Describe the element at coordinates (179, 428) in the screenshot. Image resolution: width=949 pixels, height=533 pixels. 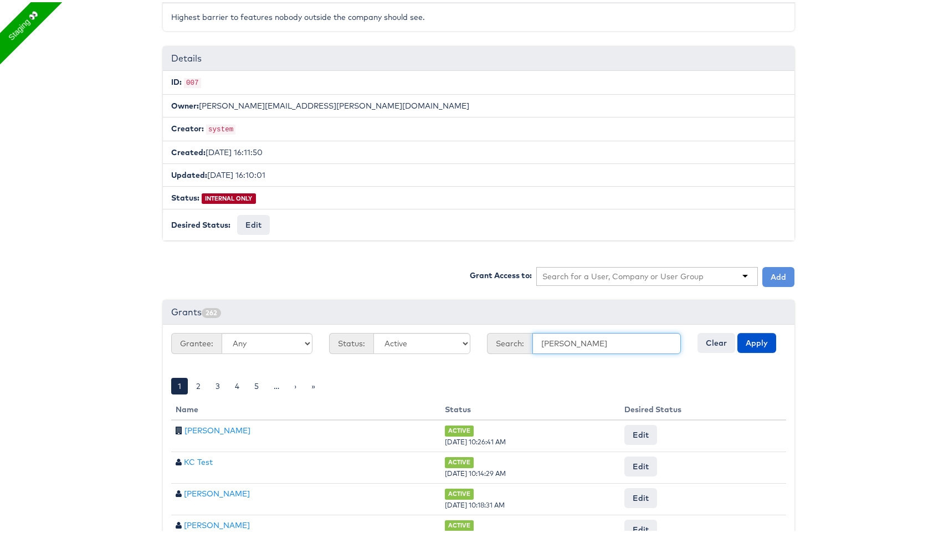
I see `span: Company` at that location.